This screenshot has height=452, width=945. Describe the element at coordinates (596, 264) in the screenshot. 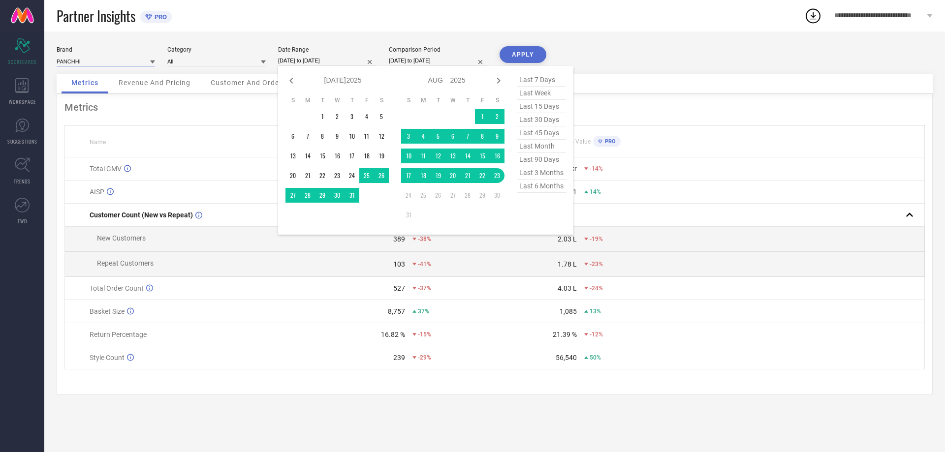

I see `span: -23%` at that location.